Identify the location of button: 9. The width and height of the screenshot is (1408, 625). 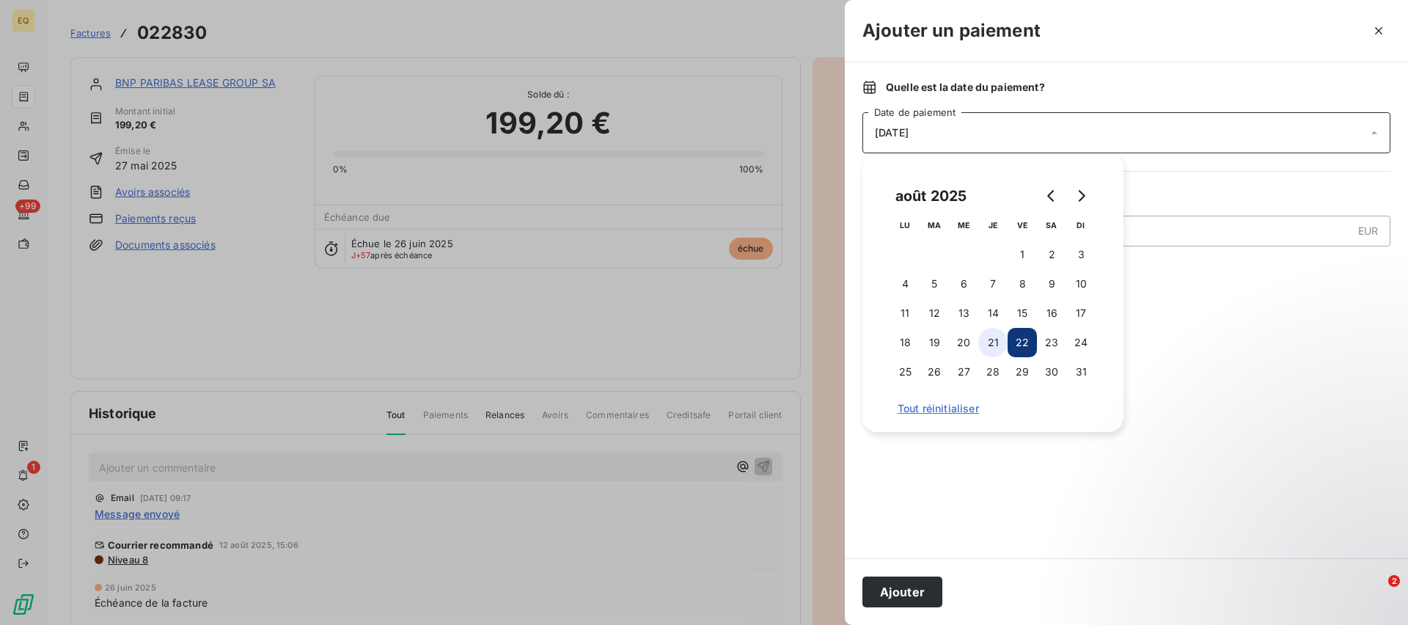
(1051, 284).